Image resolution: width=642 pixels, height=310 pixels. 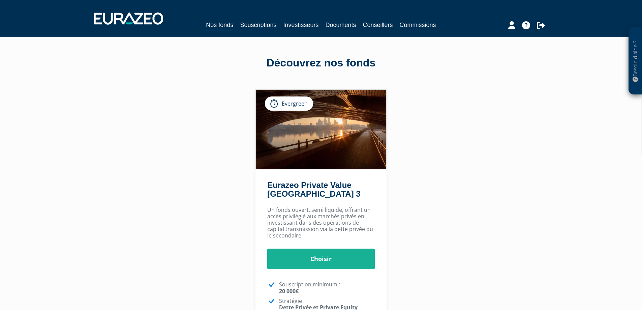 I want to click on img: 1732889491-logotype_eurazeo_blanc_rvb.png, so click(x=128, y=19).